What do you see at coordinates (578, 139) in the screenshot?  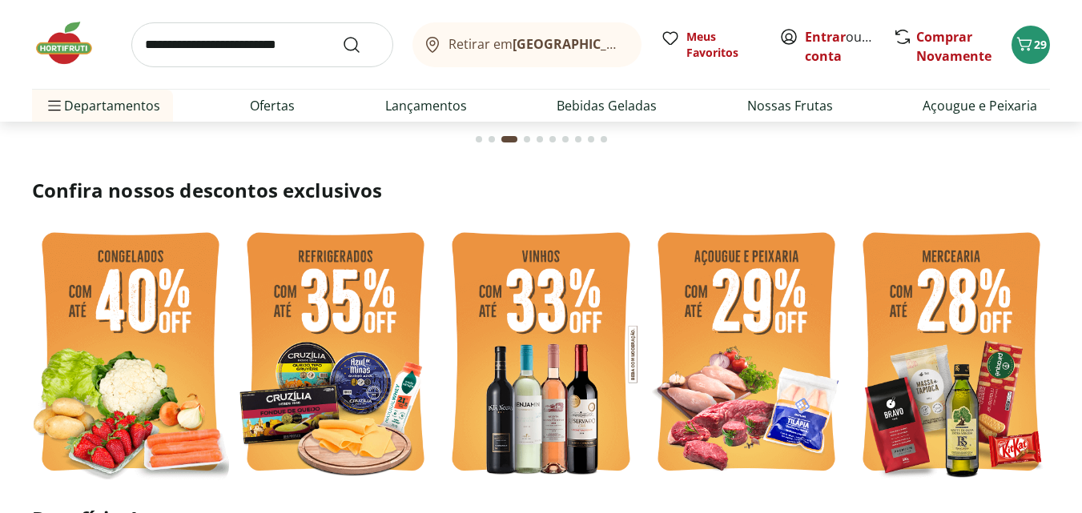 I see `button: Go to page 8 from fs-carousel` at bounding box center [578, 139].